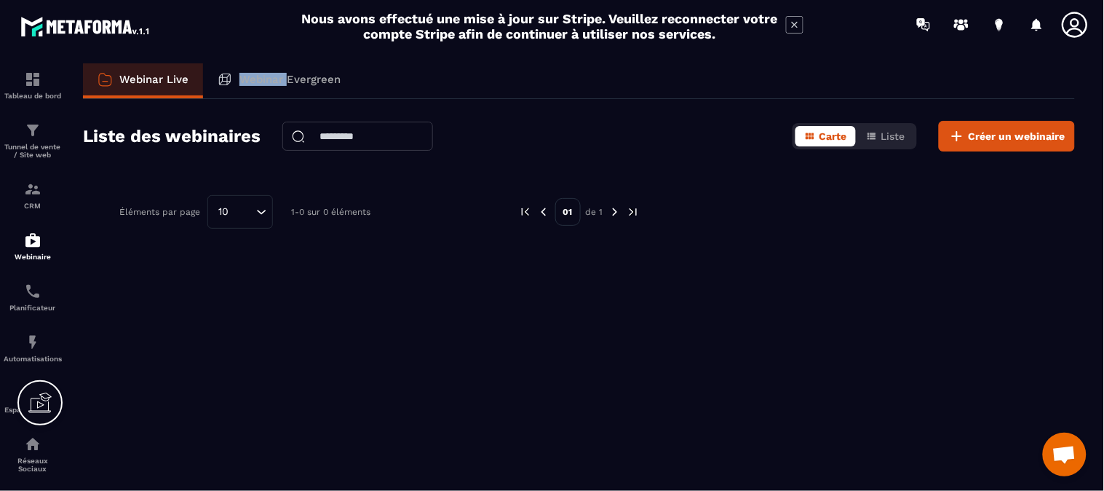  I want to click on p: Éléments par page, so click(159, 212).